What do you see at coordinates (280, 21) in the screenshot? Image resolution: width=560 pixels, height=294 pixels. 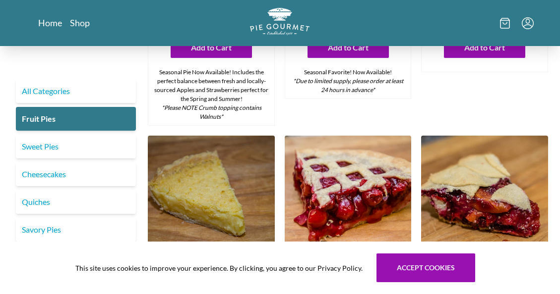 I see `img: logo` at bounding box center [280, 21].